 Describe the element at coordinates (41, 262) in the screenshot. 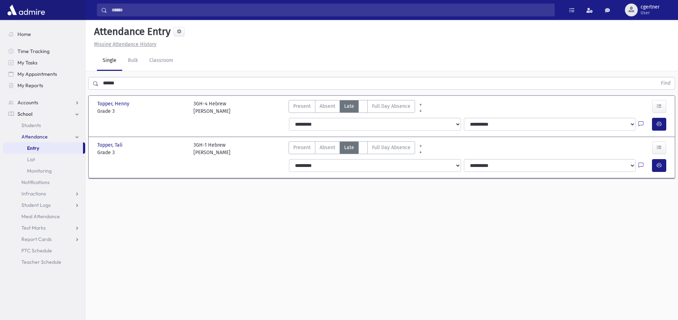

I see `span: Teacher Schedule` at that location.